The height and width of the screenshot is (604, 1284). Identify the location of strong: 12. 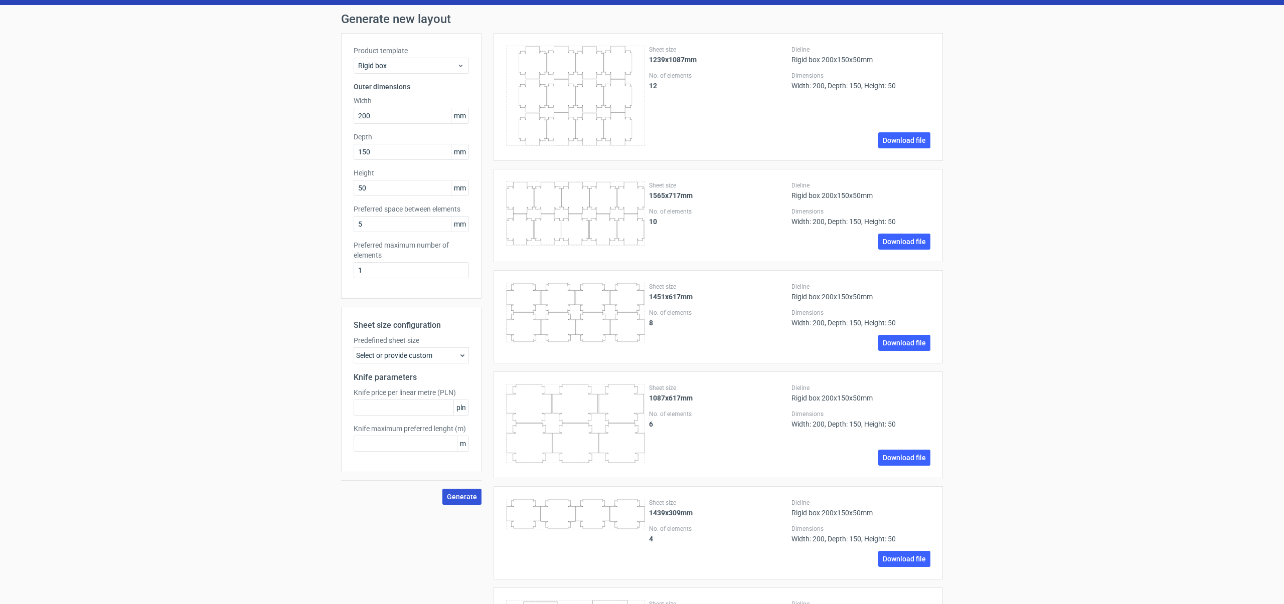
(653, 86).